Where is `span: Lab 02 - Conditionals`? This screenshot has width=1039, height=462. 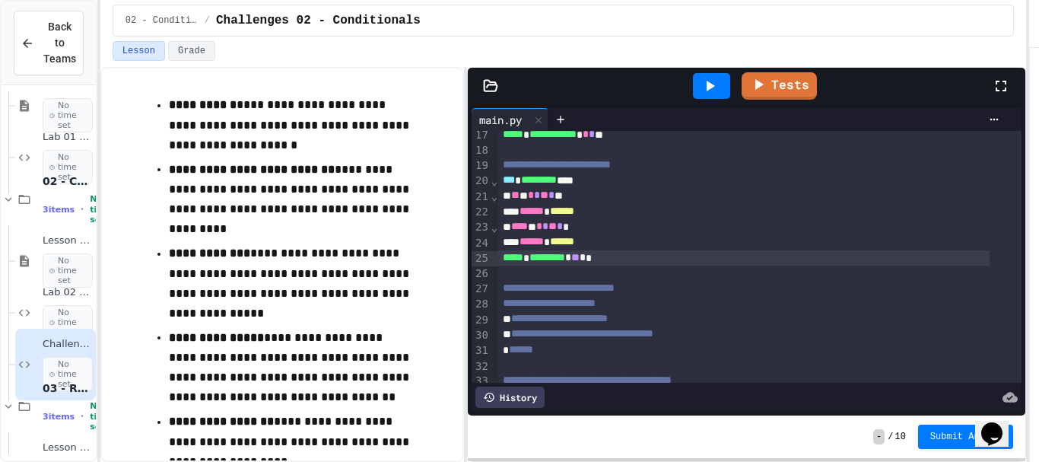 span: Lab 02 - Conditionals is located at coordinates (68, 292).